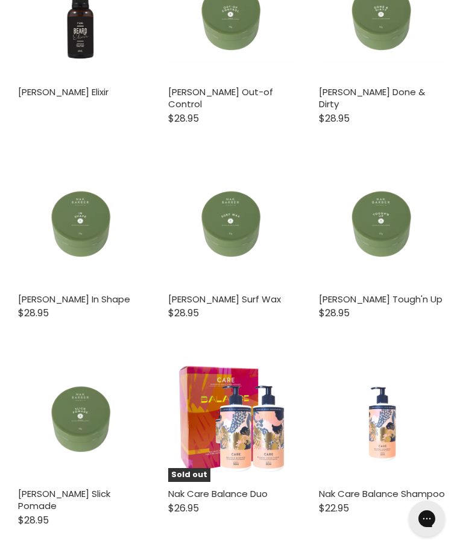 The height and width of the screenshot is (553, 463). I want to click on img: Nak Barber Tough'n Up, so click(381, 223).